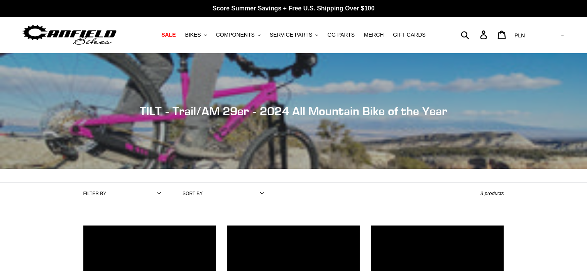  What do you see at coordinates (475, 35) in the screenshot?
I see `input: Search` at bounding box center [475, 35].